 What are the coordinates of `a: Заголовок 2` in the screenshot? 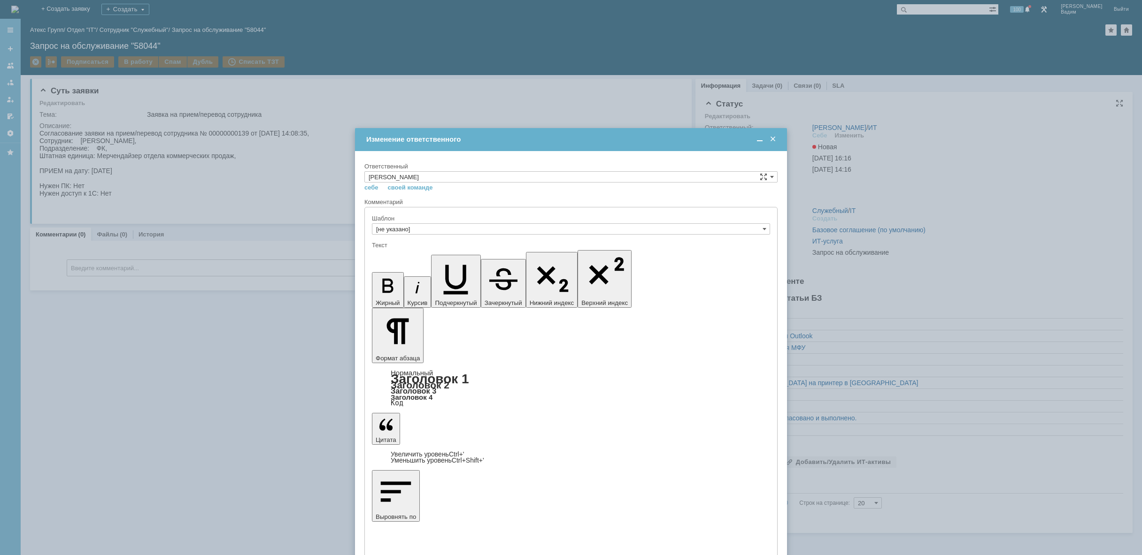 It's located at (420, 385).